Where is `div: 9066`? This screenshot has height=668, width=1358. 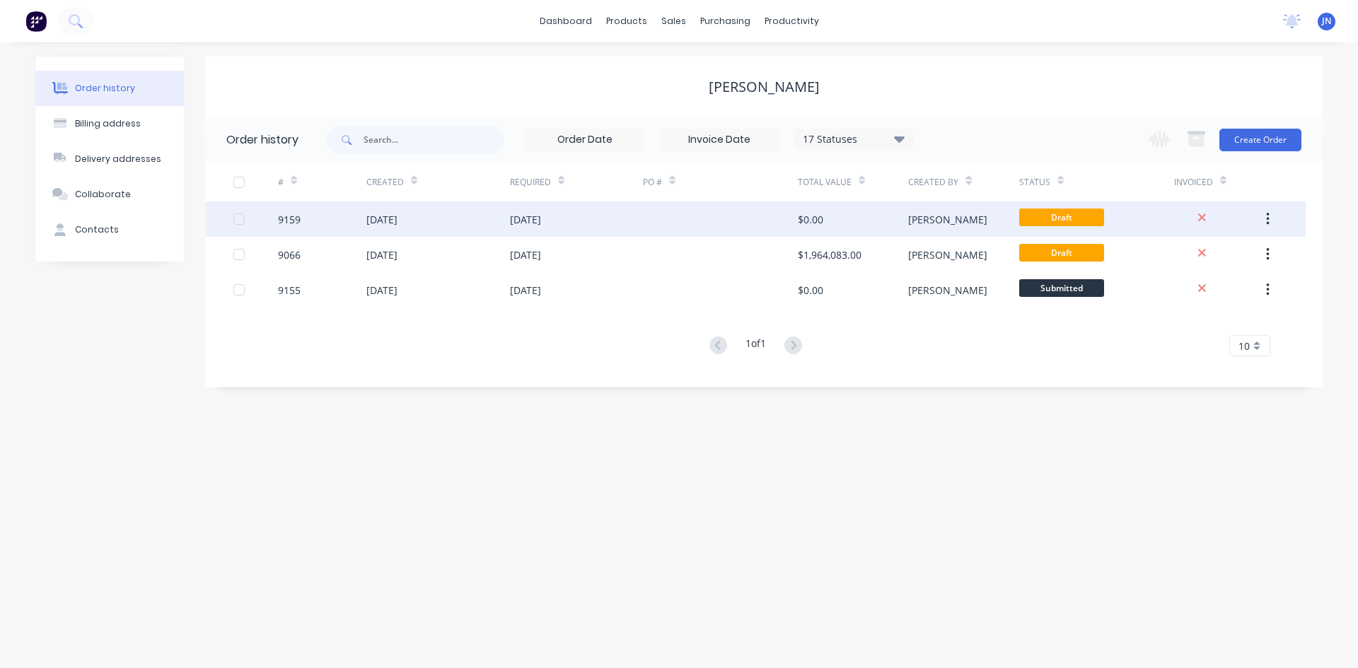 div: 9066 is located at coordinates (289, 255).